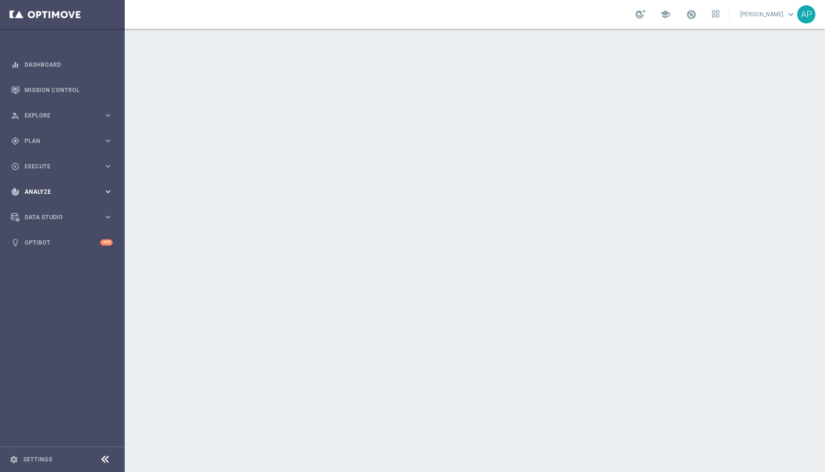  Describe the element at coordinates (62, 64) in the screenshot. I see `div: Dashboard` at that location.